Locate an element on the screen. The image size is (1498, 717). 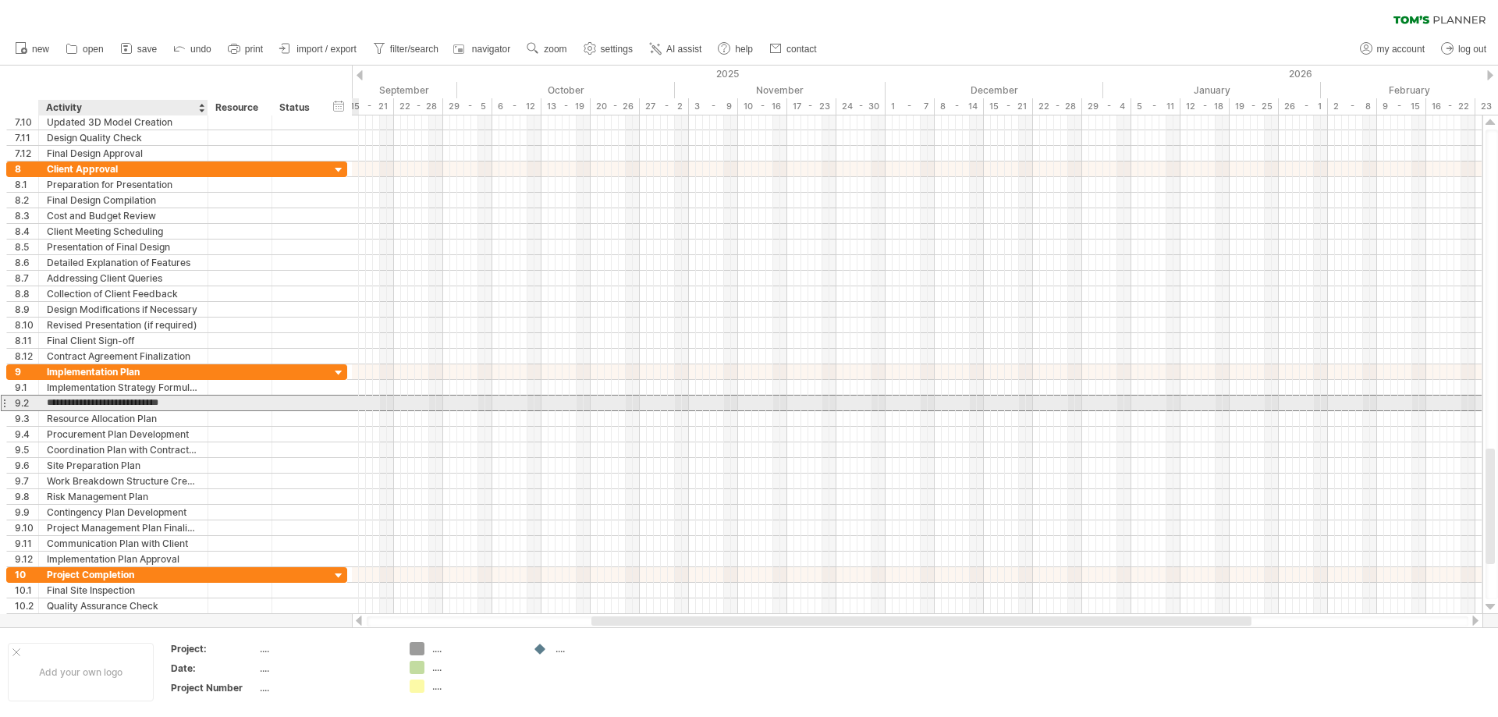
div: 16 - 22 is located at coordinates (1450, 106).